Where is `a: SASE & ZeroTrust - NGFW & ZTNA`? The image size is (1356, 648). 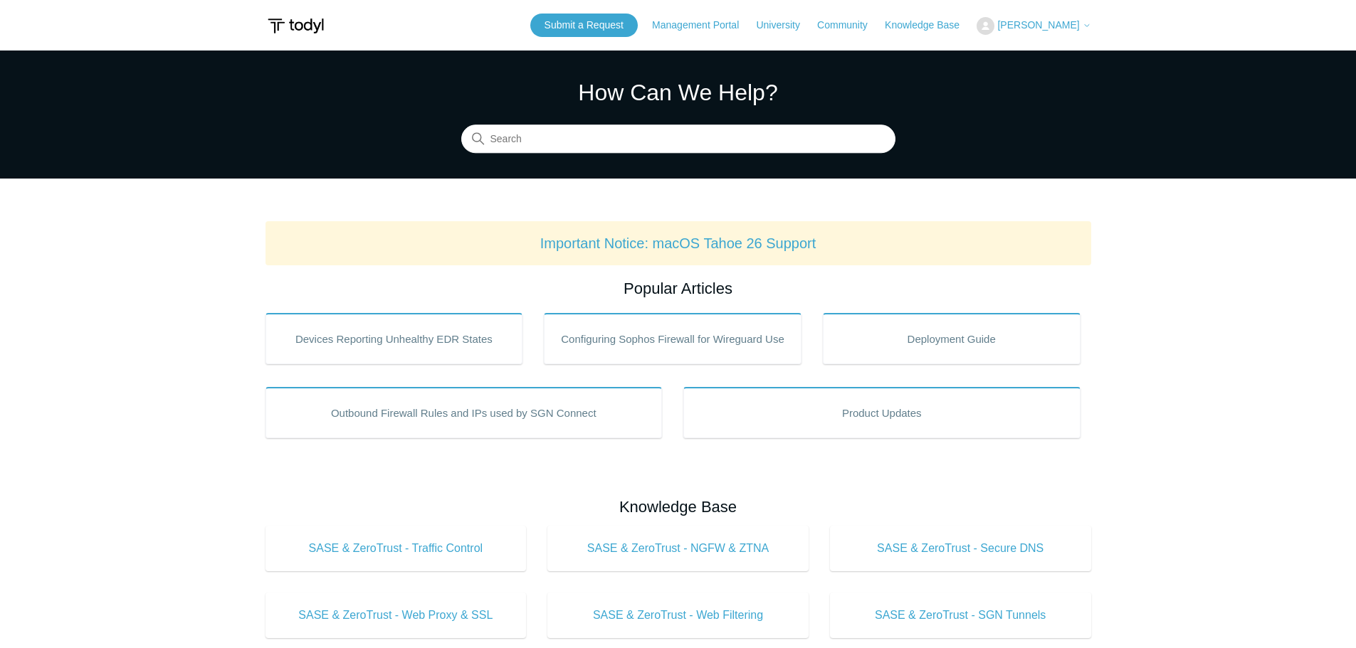 a: SASE & ZeroTrust - NGFW & ZTNA is located at coordinates (678, 549).